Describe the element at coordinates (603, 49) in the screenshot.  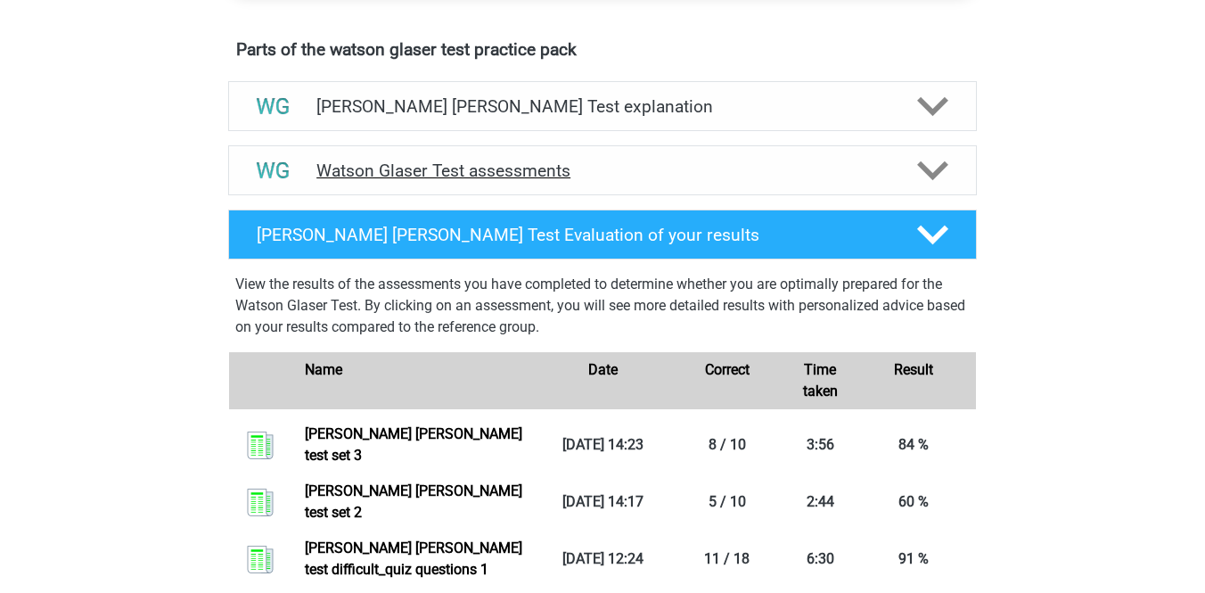
I see `h4: Parts of the watson glaser test practice pack` at that location.